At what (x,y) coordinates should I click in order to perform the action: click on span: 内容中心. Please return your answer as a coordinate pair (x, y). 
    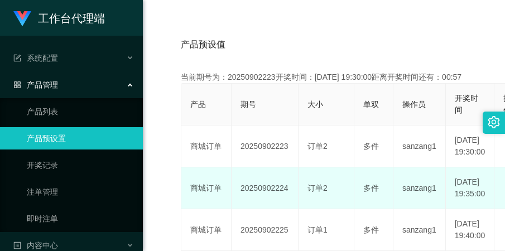
    Looking at the image, I should click on (36, 246).